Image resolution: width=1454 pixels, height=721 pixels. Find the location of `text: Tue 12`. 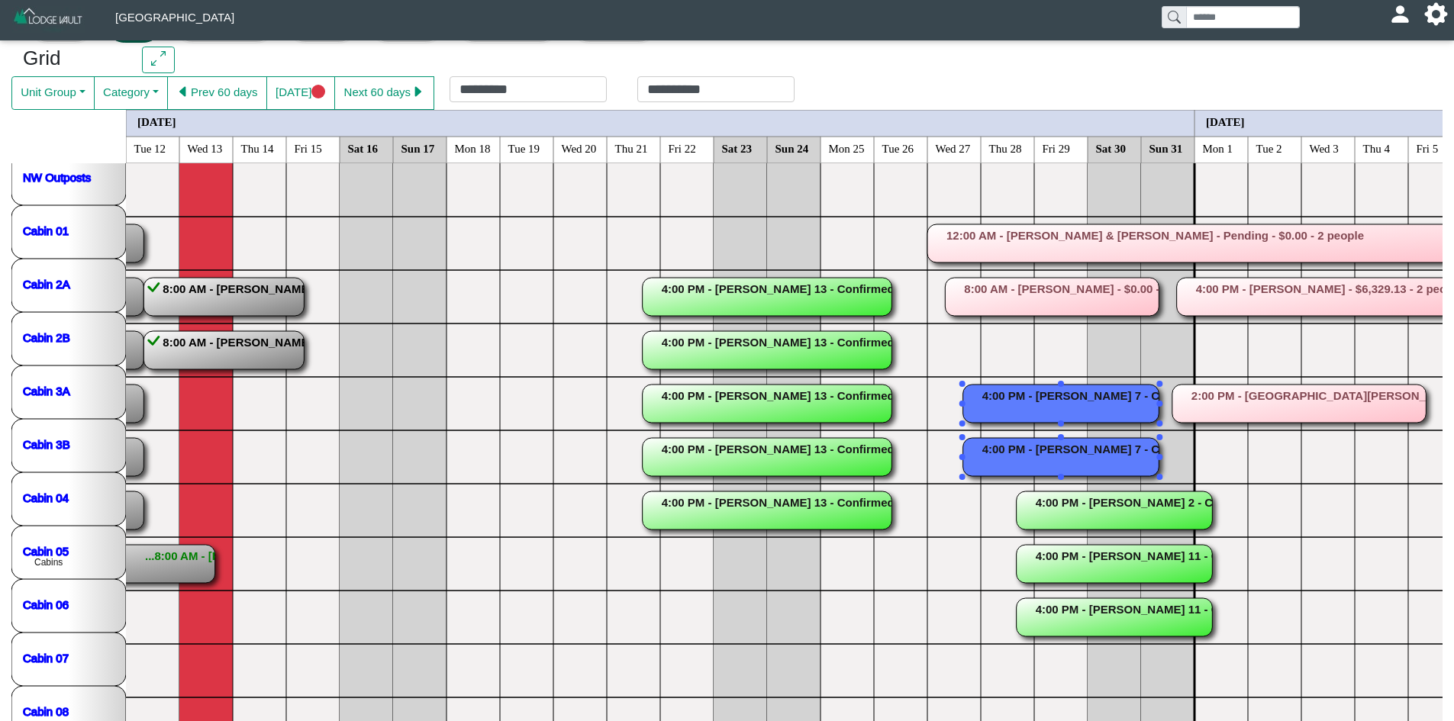

text: Tue 12 is located at coordinates (150, 148).